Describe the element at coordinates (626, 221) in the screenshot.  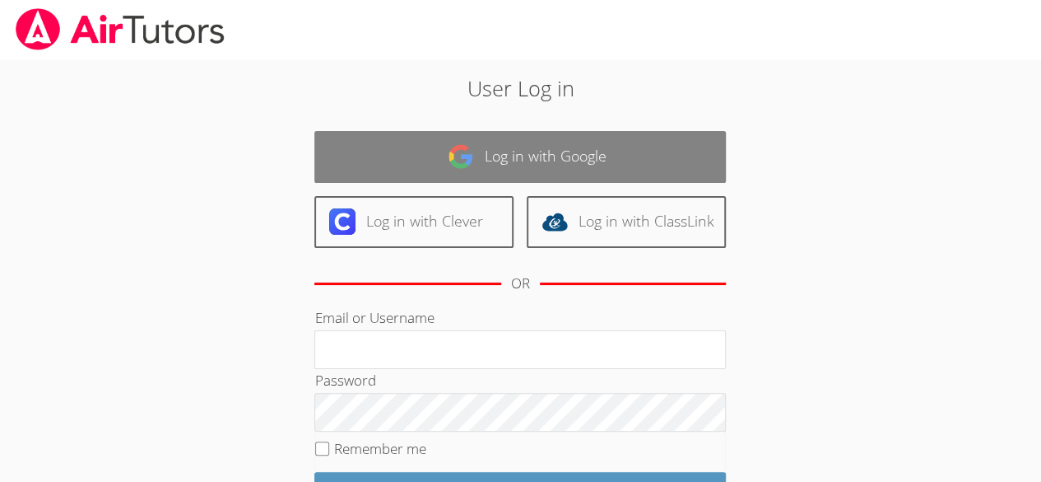
I see `a: Log in with ClassLink` at that location.